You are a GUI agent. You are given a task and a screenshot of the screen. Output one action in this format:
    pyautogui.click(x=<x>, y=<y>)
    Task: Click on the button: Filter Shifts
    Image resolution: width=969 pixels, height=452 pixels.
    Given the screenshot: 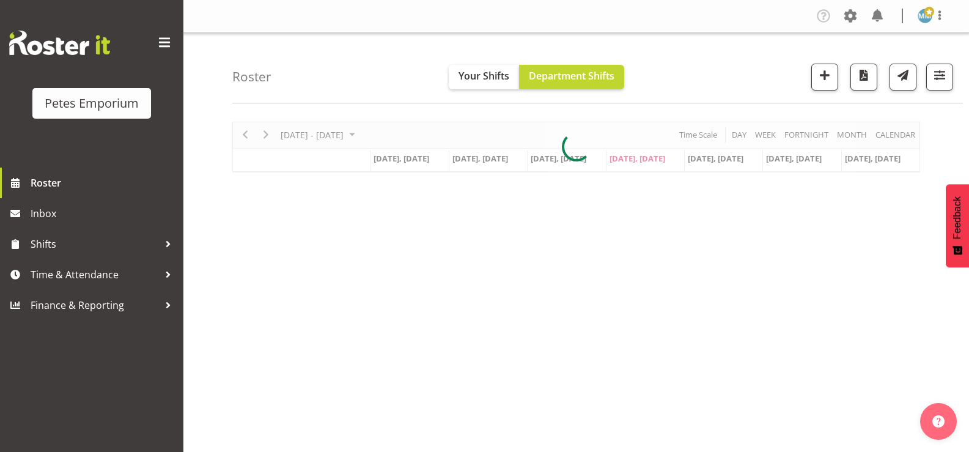 What is the action you would take?
    pyautogui.click(x=939, y=77)
    